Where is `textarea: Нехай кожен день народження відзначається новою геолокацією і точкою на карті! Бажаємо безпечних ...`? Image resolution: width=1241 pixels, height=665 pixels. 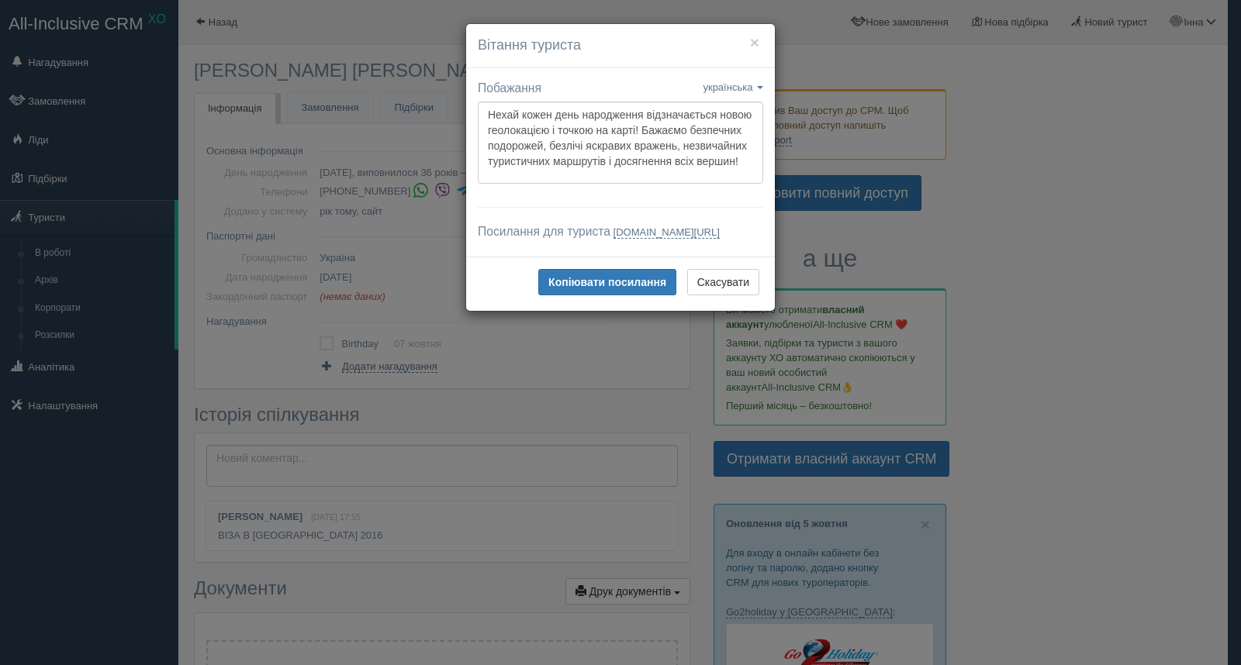
textarea: Нехай кожен день народження відзначається новою геолокацією і точкою на карті! Бажаємо безпечних ... is located at coordinates (620, 143).